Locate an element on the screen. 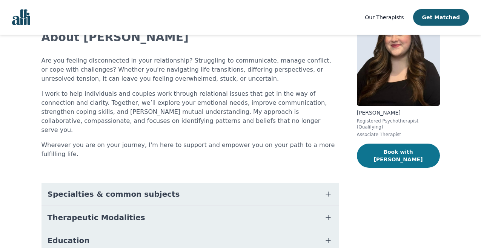  p: I work to help individuals and couples work through relational issues that get in the way of conn... is located at coordinates (190, 112).